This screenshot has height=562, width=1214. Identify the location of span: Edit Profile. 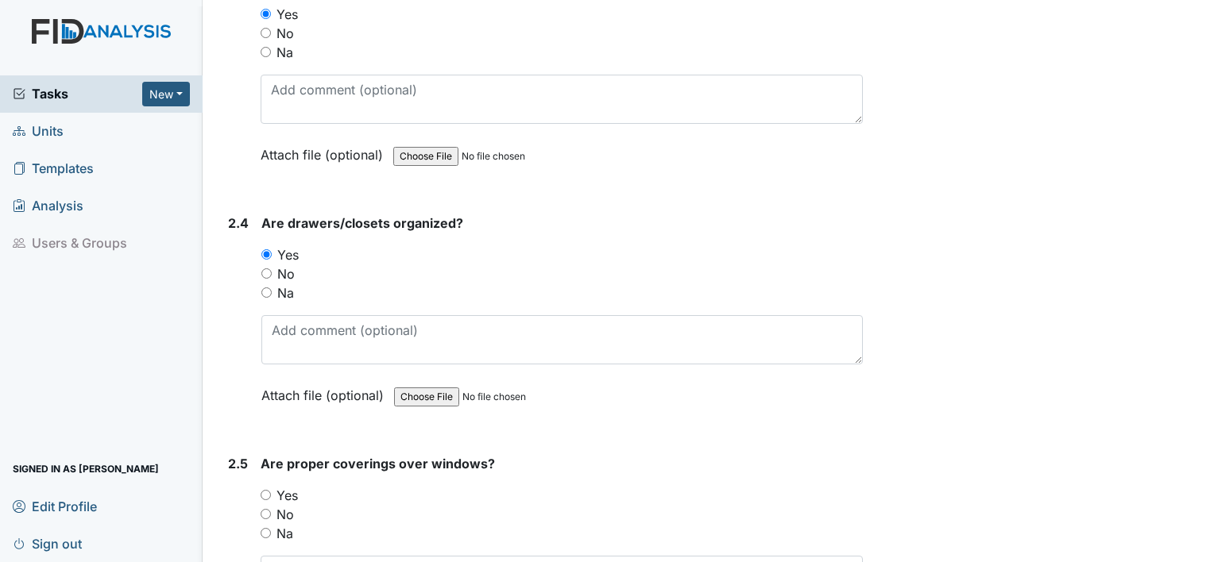
(55, 506).